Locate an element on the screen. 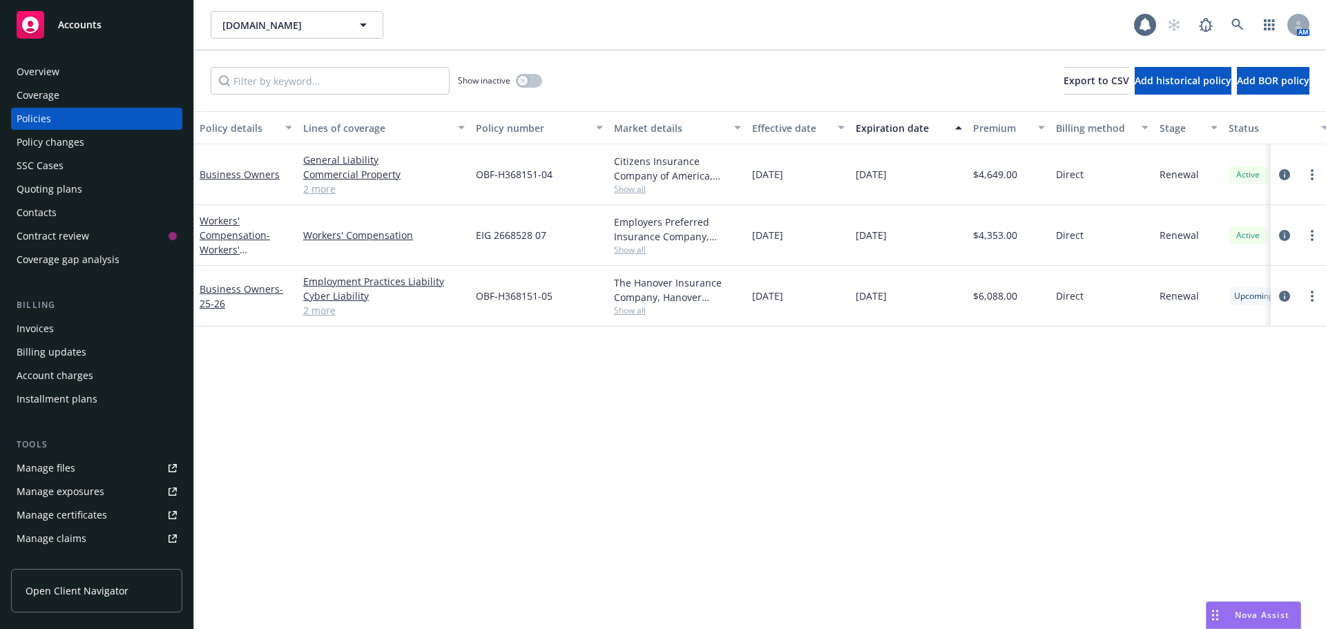 Image resolution: width=1326 pixels, height=629 pixels. div: Effective date is located at coordinates (790, 128).